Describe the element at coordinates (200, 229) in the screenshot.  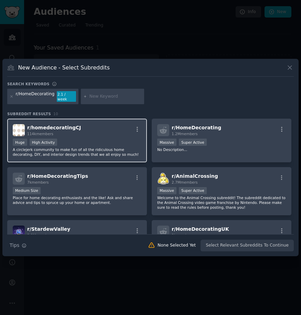
I see `span: r/ HomeDecoratingUK` at that location.